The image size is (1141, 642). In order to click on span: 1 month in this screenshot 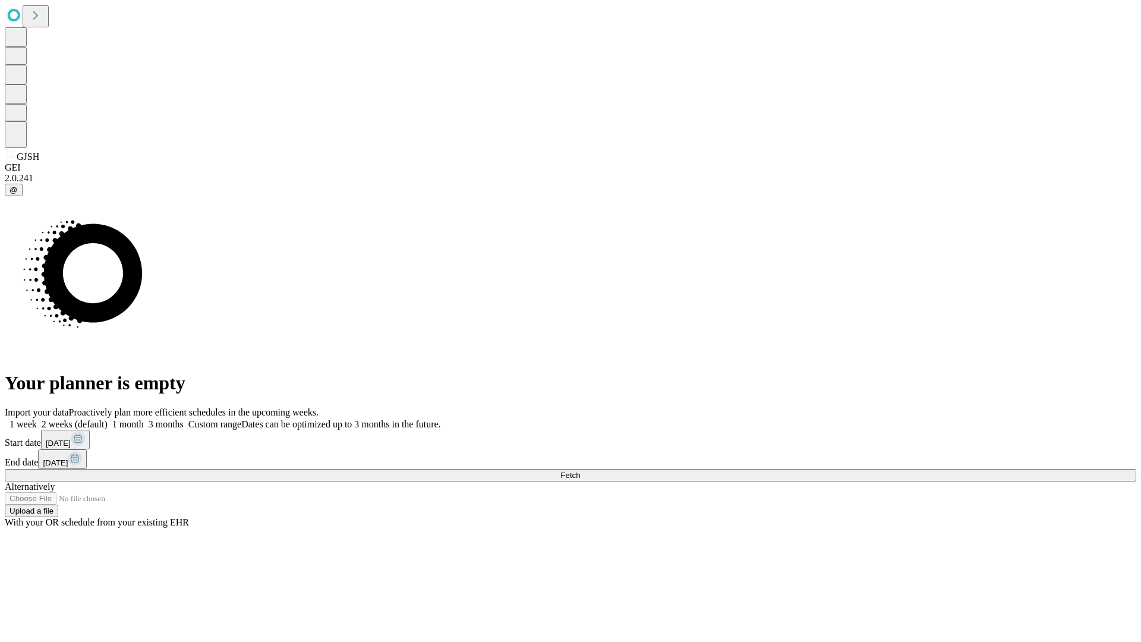, I will do `click(128, 424)`.